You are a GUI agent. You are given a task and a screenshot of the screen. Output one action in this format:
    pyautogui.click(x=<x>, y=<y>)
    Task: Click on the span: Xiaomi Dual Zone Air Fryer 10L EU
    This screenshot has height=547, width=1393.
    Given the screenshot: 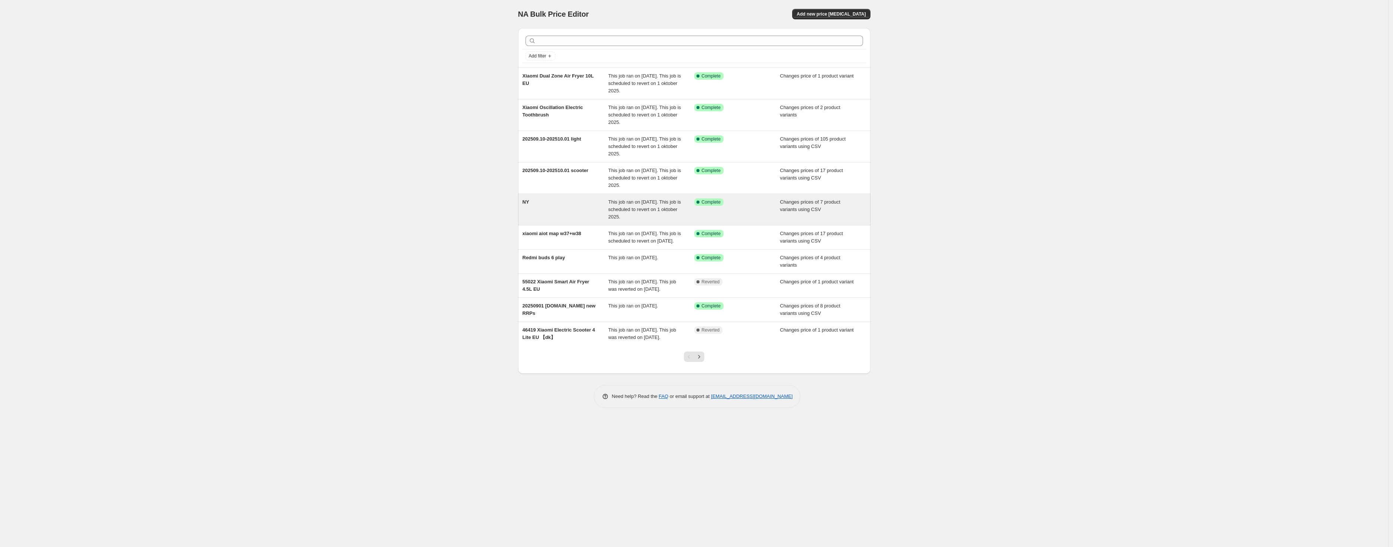 What is the action you would take?
    pyautogui.click(x=558, y=79)
    